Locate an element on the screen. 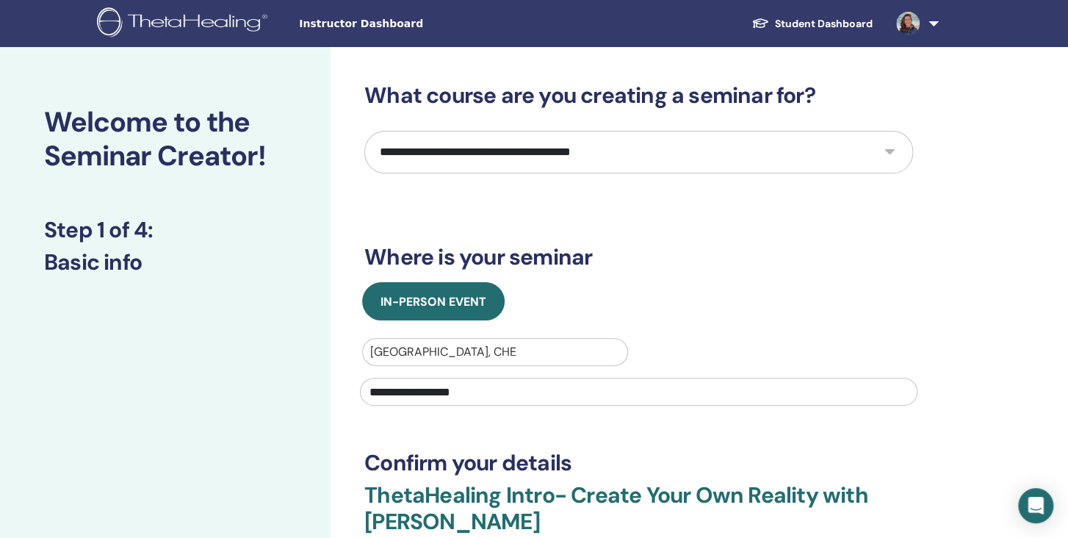 Image resolution: width=1068 pixels, height=538 pixels. div: Open Intercom Messenger is located at coordinates (1036, 505).